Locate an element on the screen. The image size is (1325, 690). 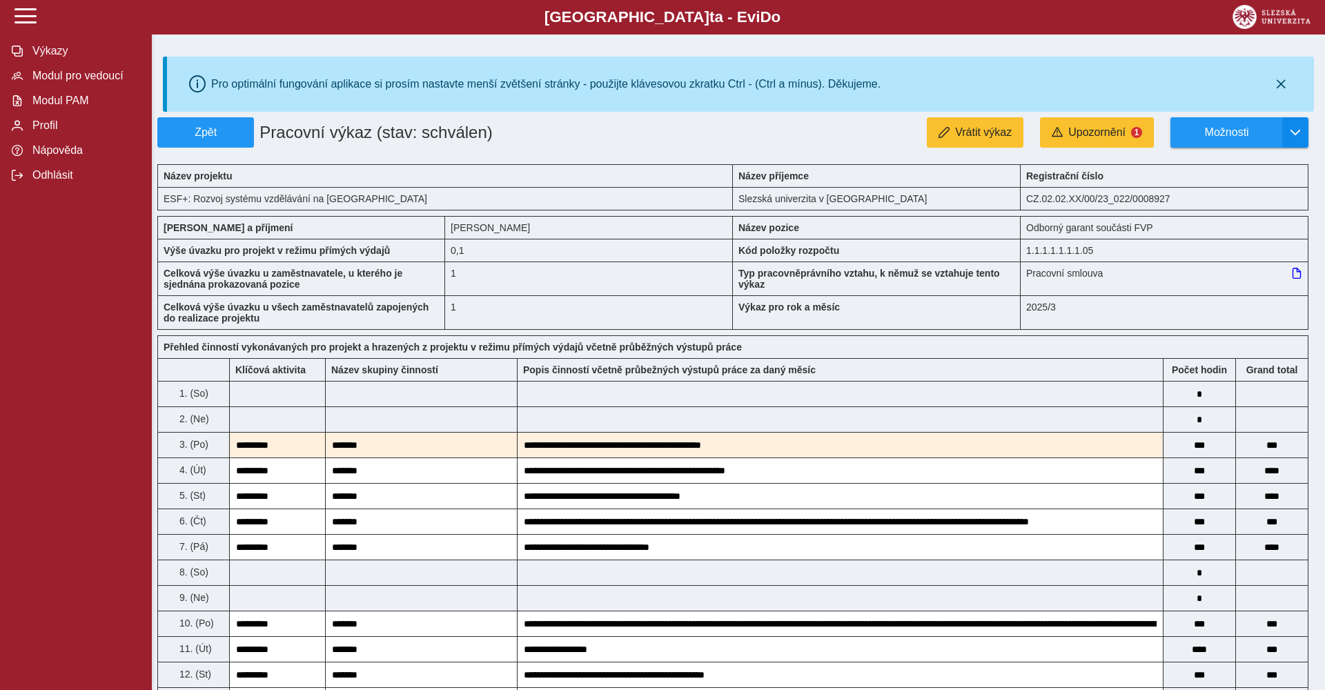
b: Popis činností včetně průbežných výstupů práce za daný měsíc is located at coordinates (669, 370).